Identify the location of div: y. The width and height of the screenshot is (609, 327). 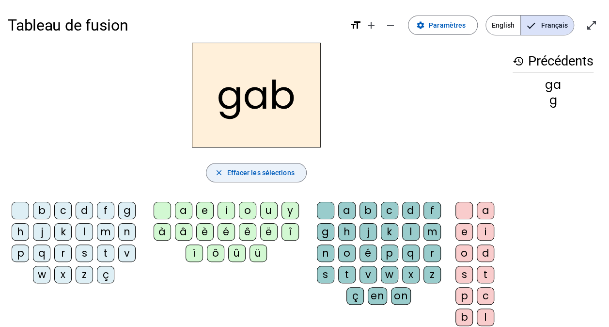
(290, 210).